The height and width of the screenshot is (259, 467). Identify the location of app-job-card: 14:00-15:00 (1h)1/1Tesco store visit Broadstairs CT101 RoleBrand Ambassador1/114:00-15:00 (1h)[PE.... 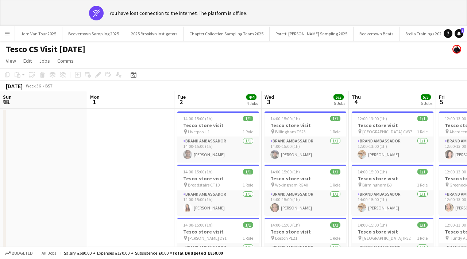
(218, 190).